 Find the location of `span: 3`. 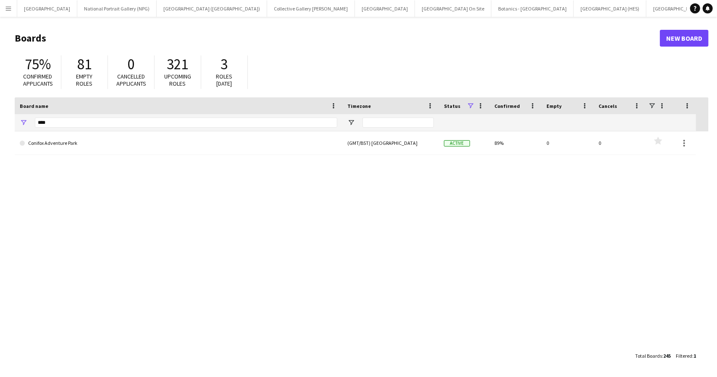

span: 3 is located at coordinates (224, 64).